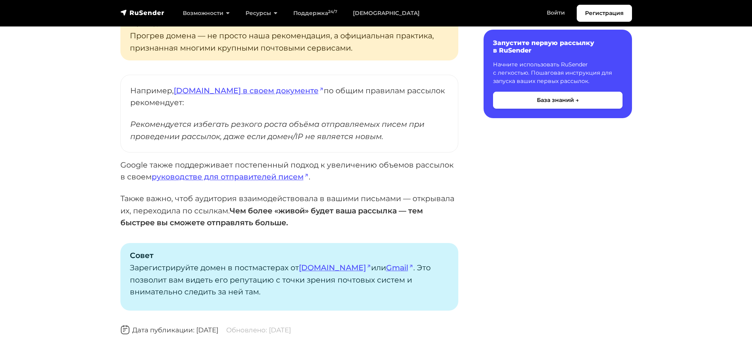  I want to click on a: Поддержка24/7, so click(315, 13).